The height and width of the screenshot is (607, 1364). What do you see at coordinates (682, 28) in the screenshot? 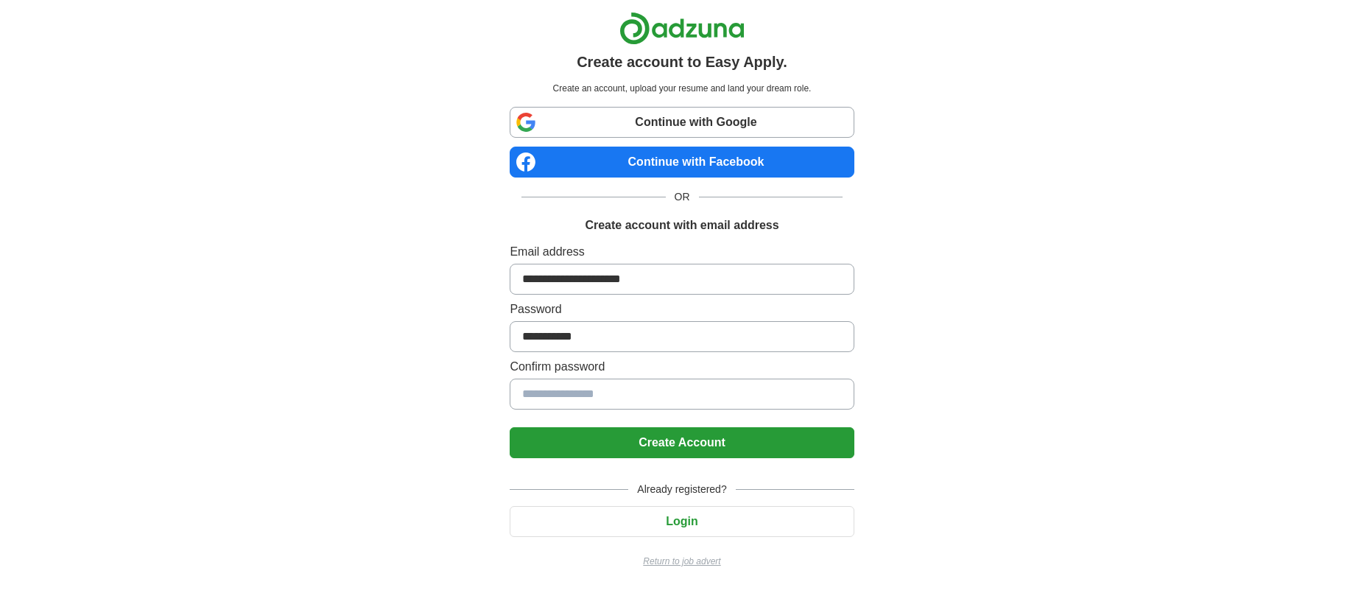
I see `img: Adzuna logo` at bounding box center [682, 28].